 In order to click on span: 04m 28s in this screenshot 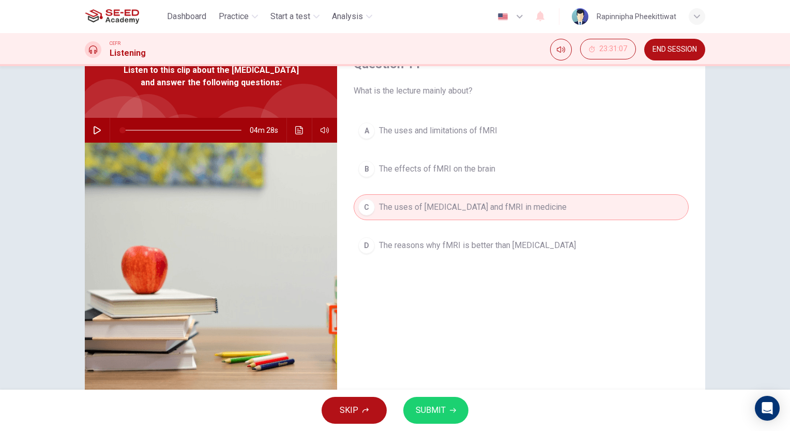, I will do `click(268, 130)`.